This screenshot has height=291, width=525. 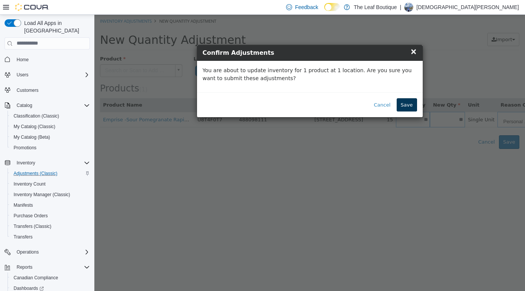 What do you see at coordinates (29, 184) in the screenshot?
I see `a: Inventory Count` at bounding box center [29, 184].